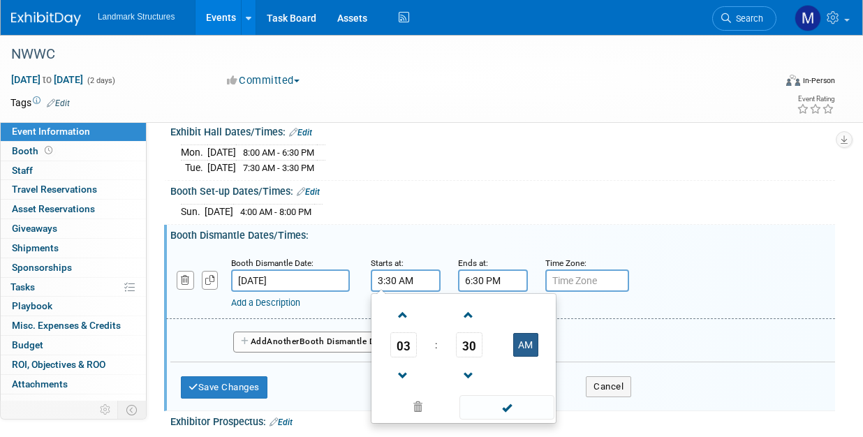  What do you see at coordinates (526, 345) in the screenshot?
I see `button: AM` at bounding box center [526, 345].